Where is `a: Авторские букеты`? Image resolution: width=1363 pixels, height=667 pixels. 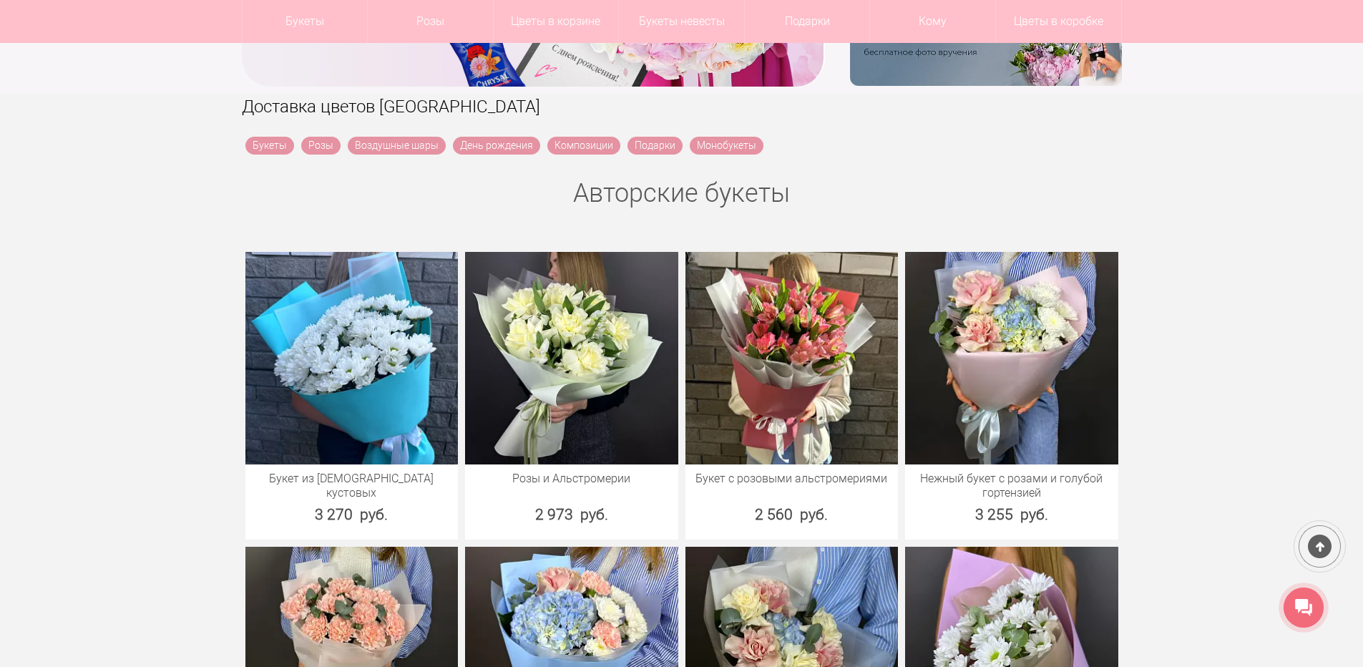 a: Авторские букеты is located at coordinates (681, 193).